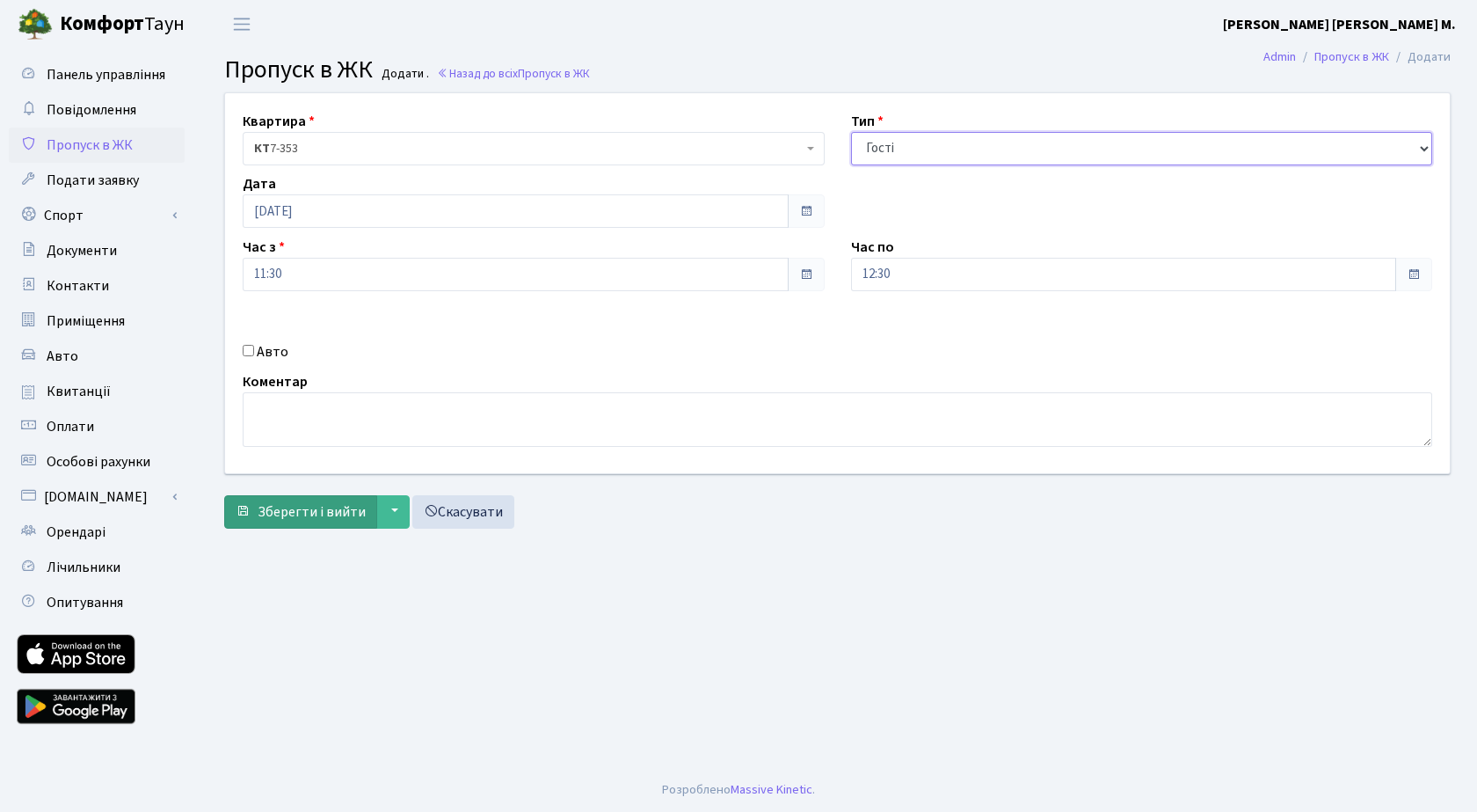 This screenshot has width=1477, height=812. I want to click on span: Повідомлення, so click(92, 110).